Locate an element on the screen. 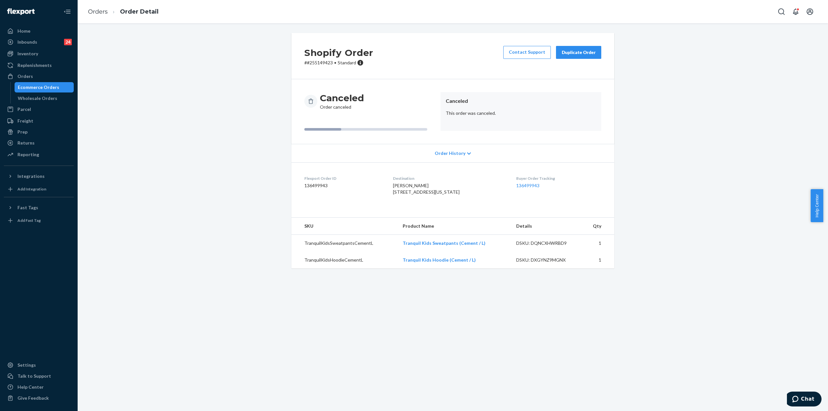 The height and width of the screenshot is (411, 828). a: Returns is located at coordinates (39, 143).